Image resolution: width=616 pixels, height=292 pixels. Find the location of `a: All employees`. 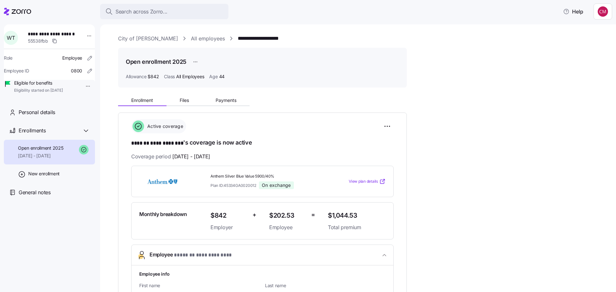

a: All employees is located at coordinates (208, 39).